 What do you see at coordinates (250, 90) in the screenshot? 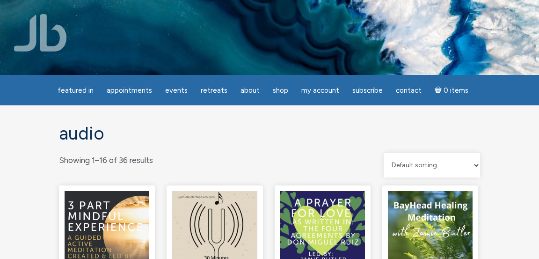
I see `span: About` at bounding box center [250, 90].